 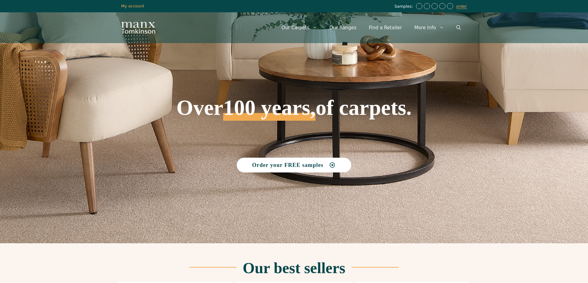 What do you see at coordinates (404, 6) in the screenshot?
I see `span: Samples:` at bounding box center [404, 6].